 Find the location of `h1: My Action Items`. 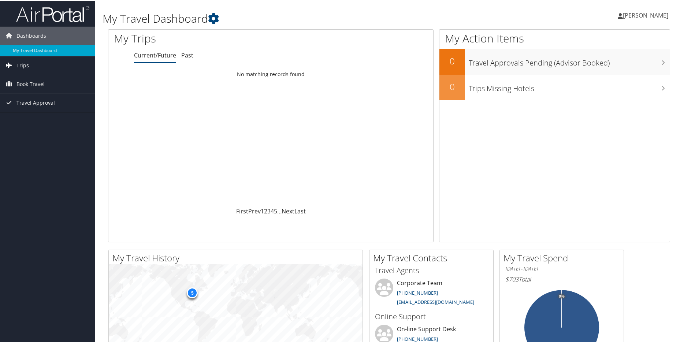

h1: My Action Items is located at coordinates (554, 38).